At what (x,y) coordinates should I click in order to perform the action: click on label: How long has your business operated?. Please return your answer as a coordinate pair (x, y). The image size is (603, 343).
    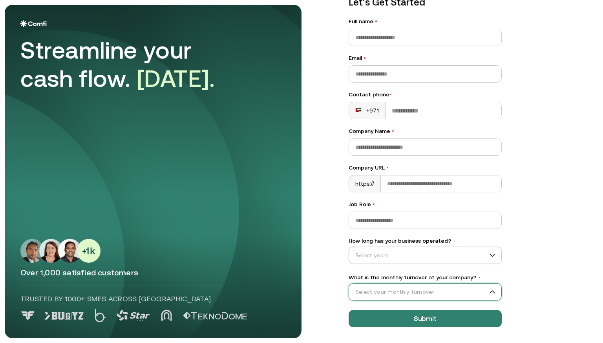
    Looking at the image, I should click on (425, 240).